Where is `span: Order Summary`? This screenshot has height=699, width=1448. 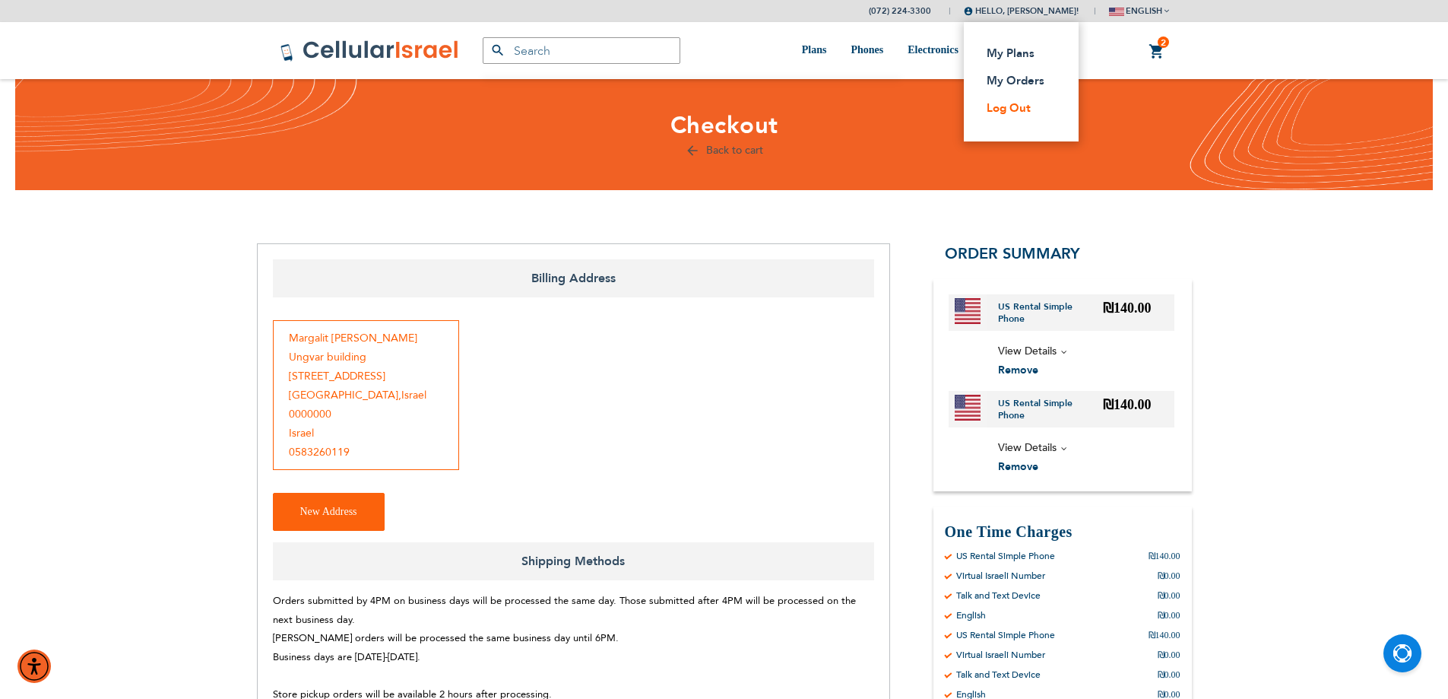
span: Order Summary is located at coordinates (1013, 253).